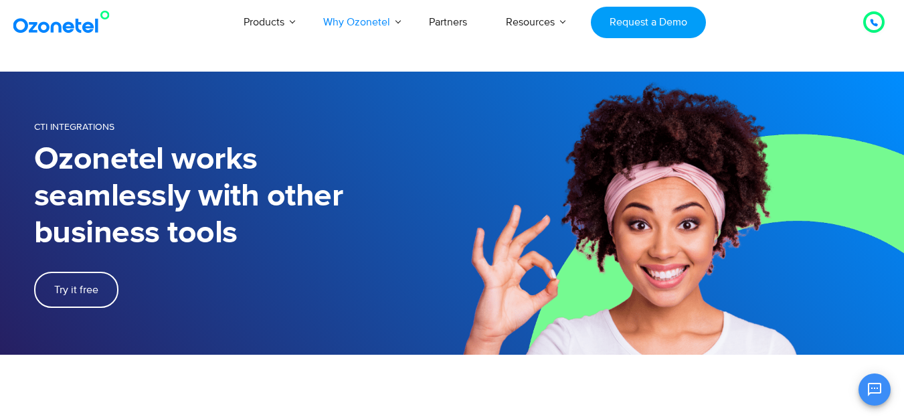  Describe the element at coordinates (76, 290) in the screenshot. I see `a: Try it free` at that location.